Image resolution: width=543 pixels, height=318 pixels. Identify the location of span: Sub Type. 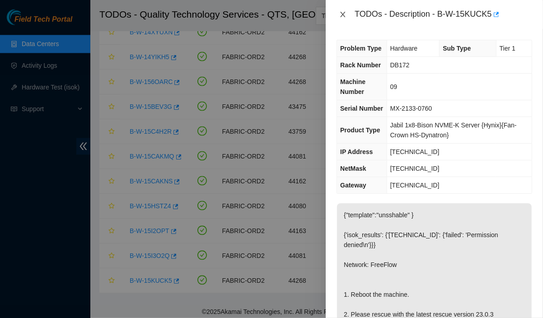
(457, 48).